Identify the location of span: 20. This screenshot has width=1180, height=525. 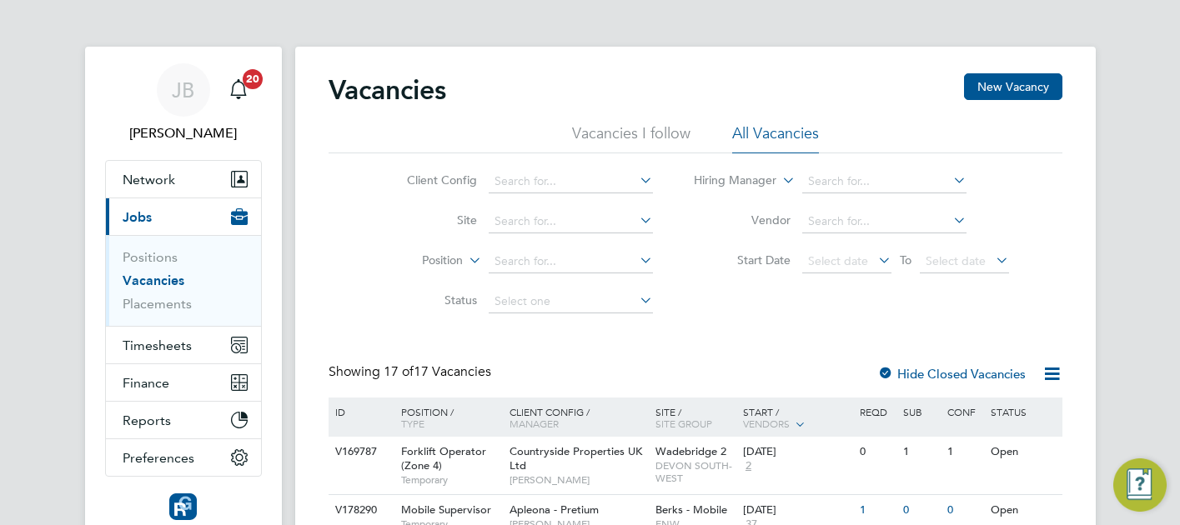
(253, 79).